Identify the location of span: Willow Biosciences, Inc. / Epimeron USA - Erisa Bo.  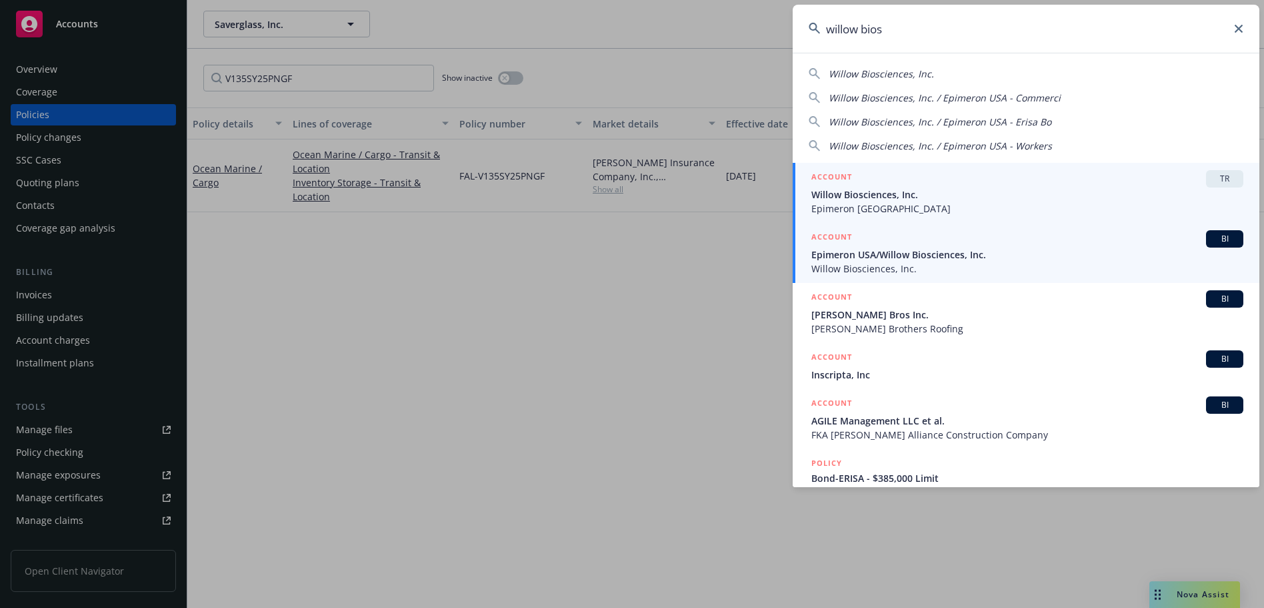
(940, 121).